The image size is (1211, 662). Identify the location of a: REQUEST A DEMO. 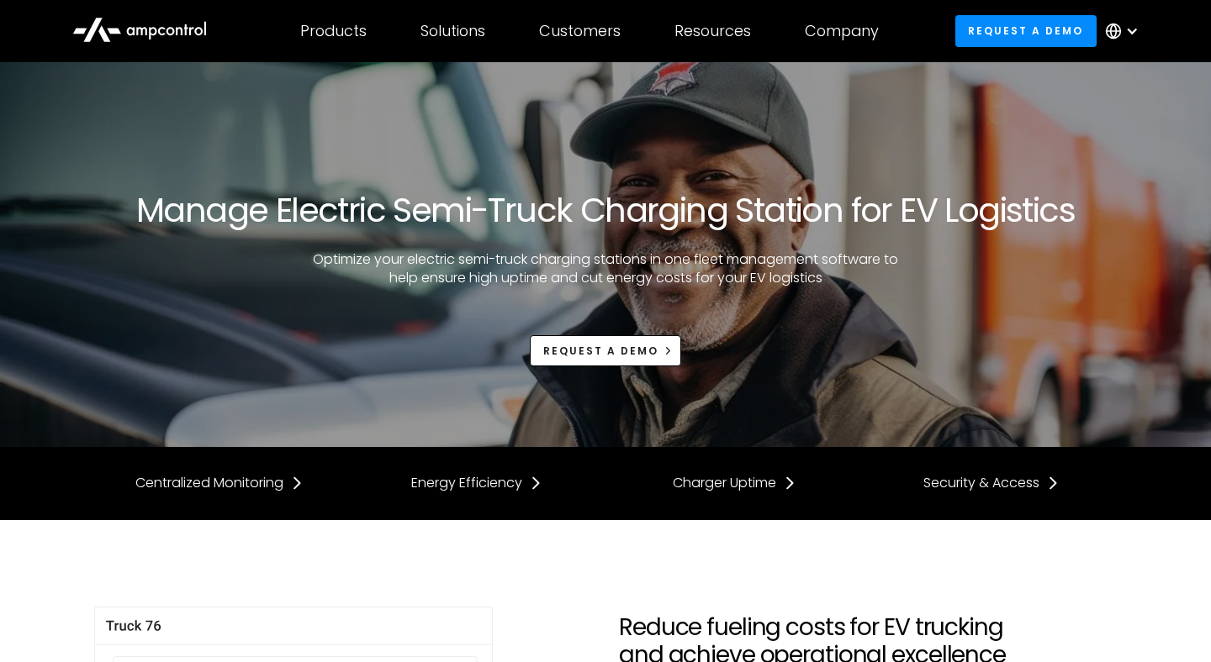
(605, 351).